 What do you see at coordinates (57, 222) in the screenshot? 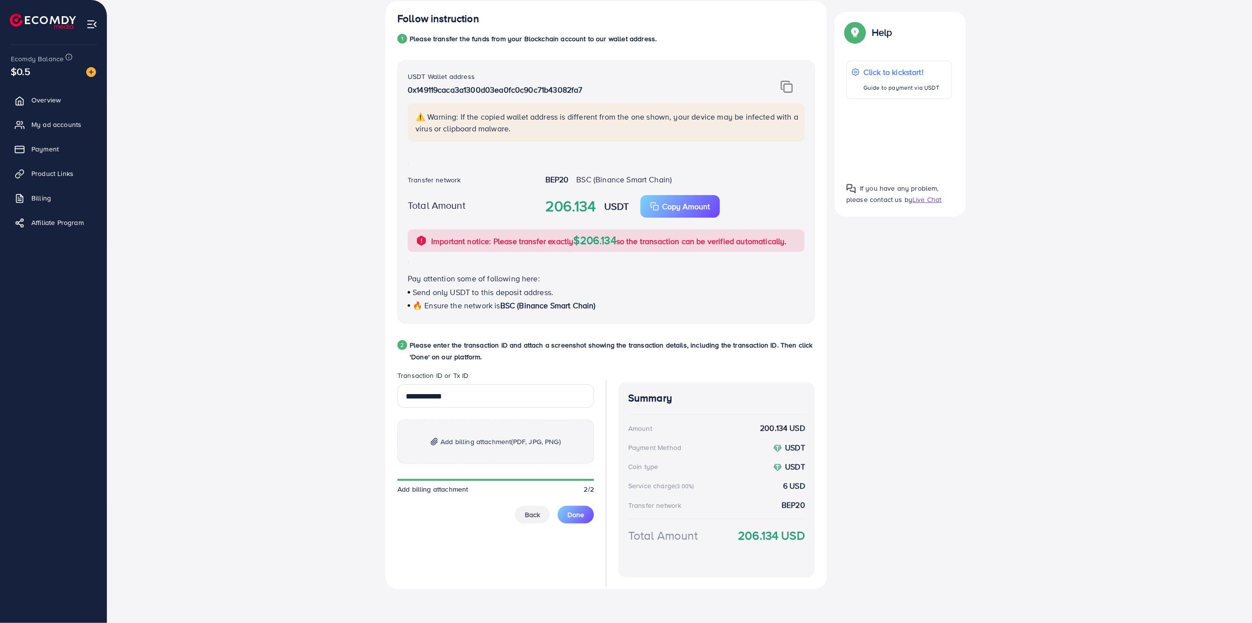
I see `span: Affiliate Program` at bounding box center [57, 222].